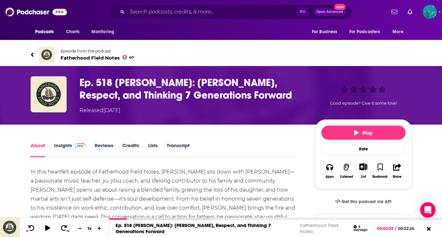 The image size is (442, 237). What do you see at coordinates (302, 12) in the screenshot?
I see `span: ⌘ K` at bounding box center [302, 12].